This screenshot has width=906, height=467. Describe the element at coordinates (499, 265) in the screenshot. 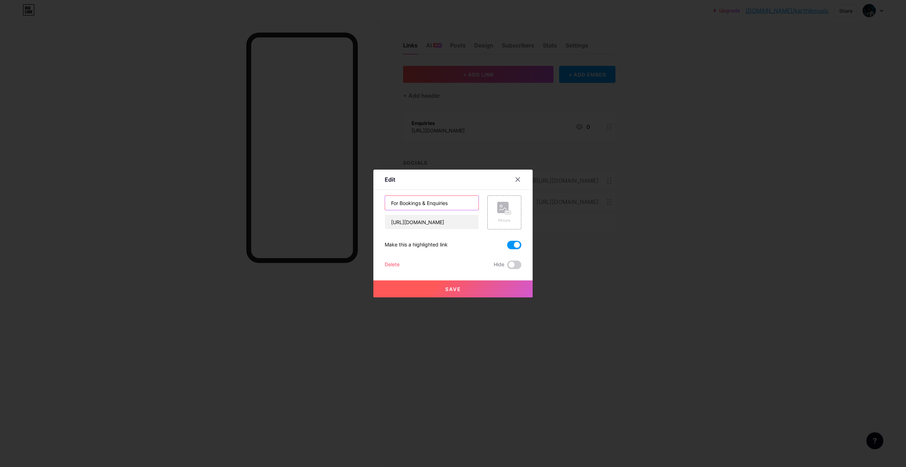

I see `span: Hide` at that location.